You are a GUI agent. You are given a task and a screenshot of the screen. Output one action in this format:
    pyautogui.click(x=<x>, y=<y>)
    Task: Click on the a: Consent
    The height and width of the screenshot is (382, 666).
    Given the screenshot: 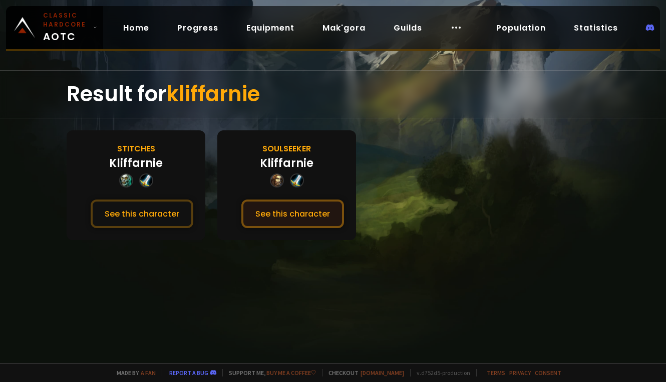 What is the action you would take?
    pyautogui.click(x=548, y=372)
    